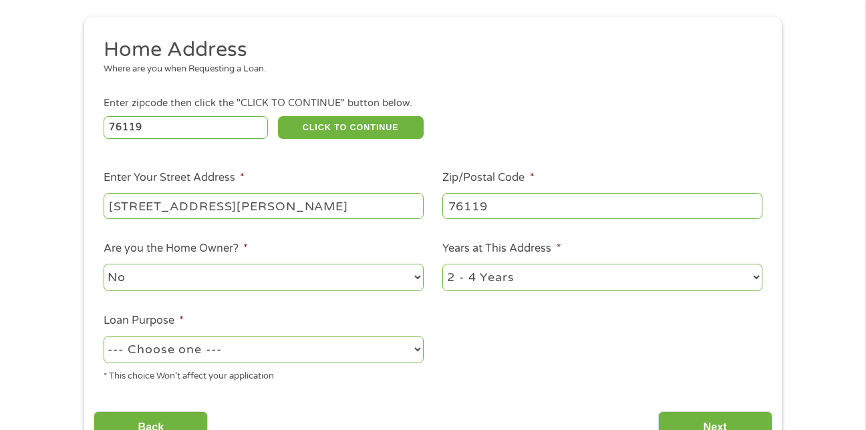 This screenshot has width=866, height=430. Describe the element at coordinates (433, 104) in the screenshot. I see `div: Enter zipcode then click the "CLICK TO CONTINUE" button below.` at that location.